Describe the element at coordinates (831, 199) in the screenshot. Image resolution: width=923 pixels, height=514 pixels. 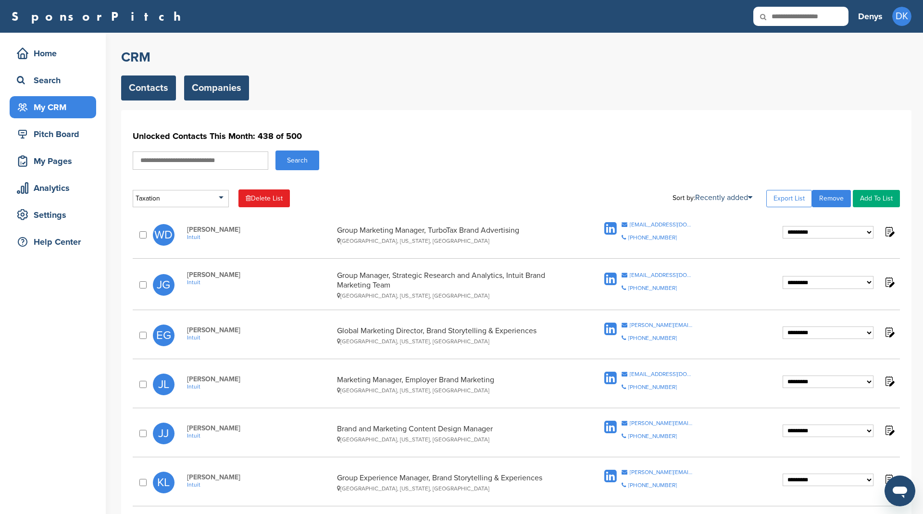
I see `a: Remove` at that location.